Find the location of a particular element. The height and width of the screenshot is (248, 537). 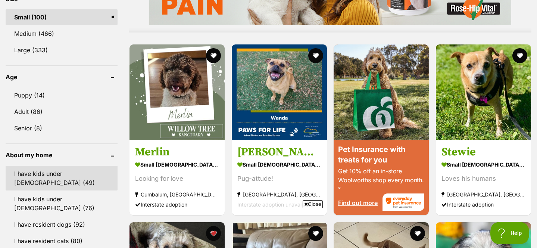

a: Puppy (14) is located at coordinates (62, 95).